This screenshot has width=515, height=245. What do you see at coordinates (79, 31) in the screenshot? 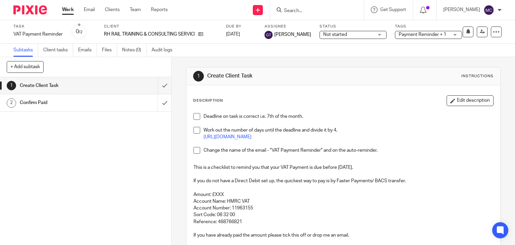
I see `div: 0` at bounding box center [79, 31].